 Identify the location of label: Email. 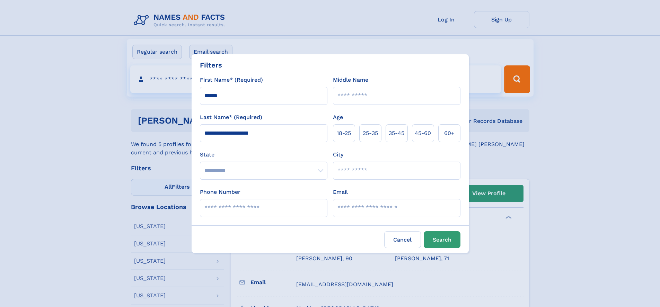
(340, 192).